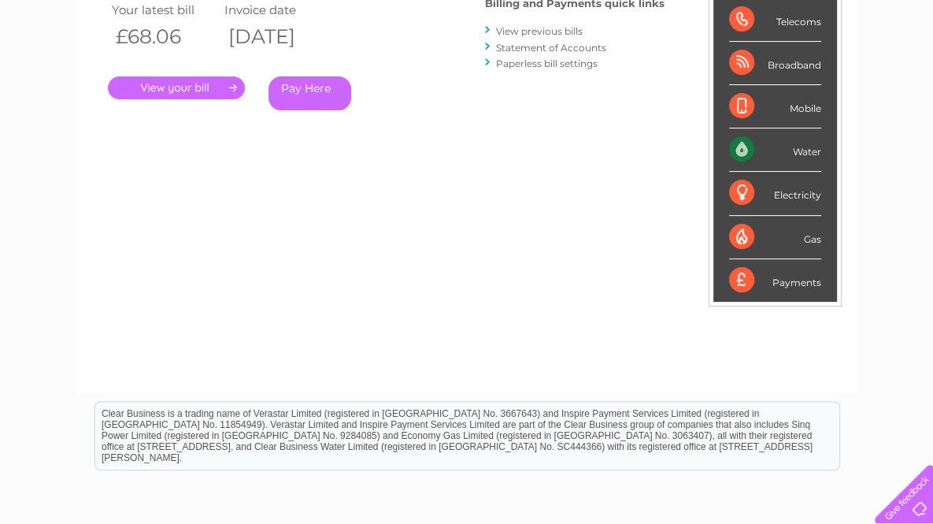 The height and width of the screenshot is (524, 933). What do you see at coordinates (72, 65) in the screenshot?
I see `img: logo.png` at bounding box center [72, 65].